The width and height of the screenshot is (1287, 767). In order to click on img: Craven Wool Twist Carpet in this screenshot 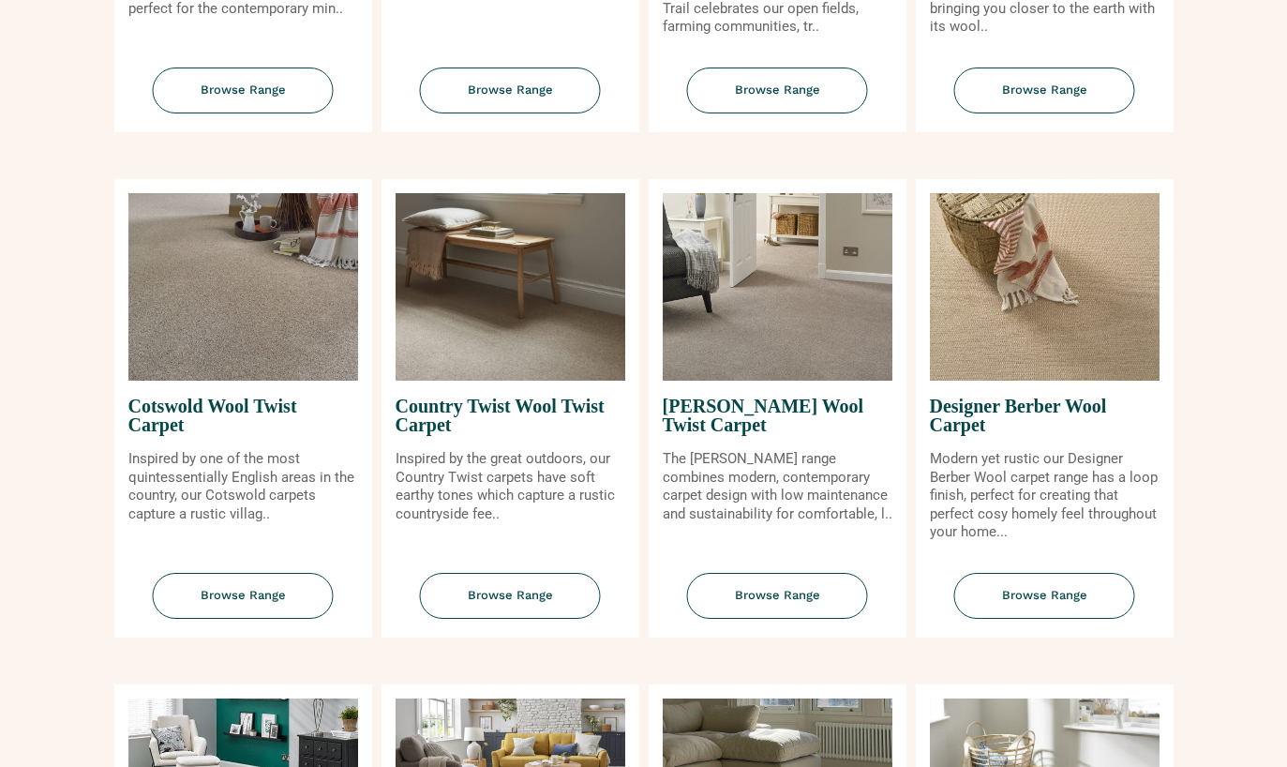, I will do `click(777, 288)`.